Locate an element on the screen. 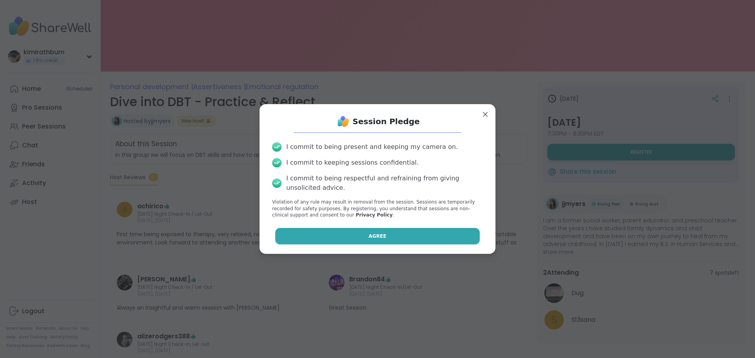 Image resolution: width=755 pixels, height=358 pixels. div: I commit to keeping sessions confidential. is located at coordinates (352, 163).